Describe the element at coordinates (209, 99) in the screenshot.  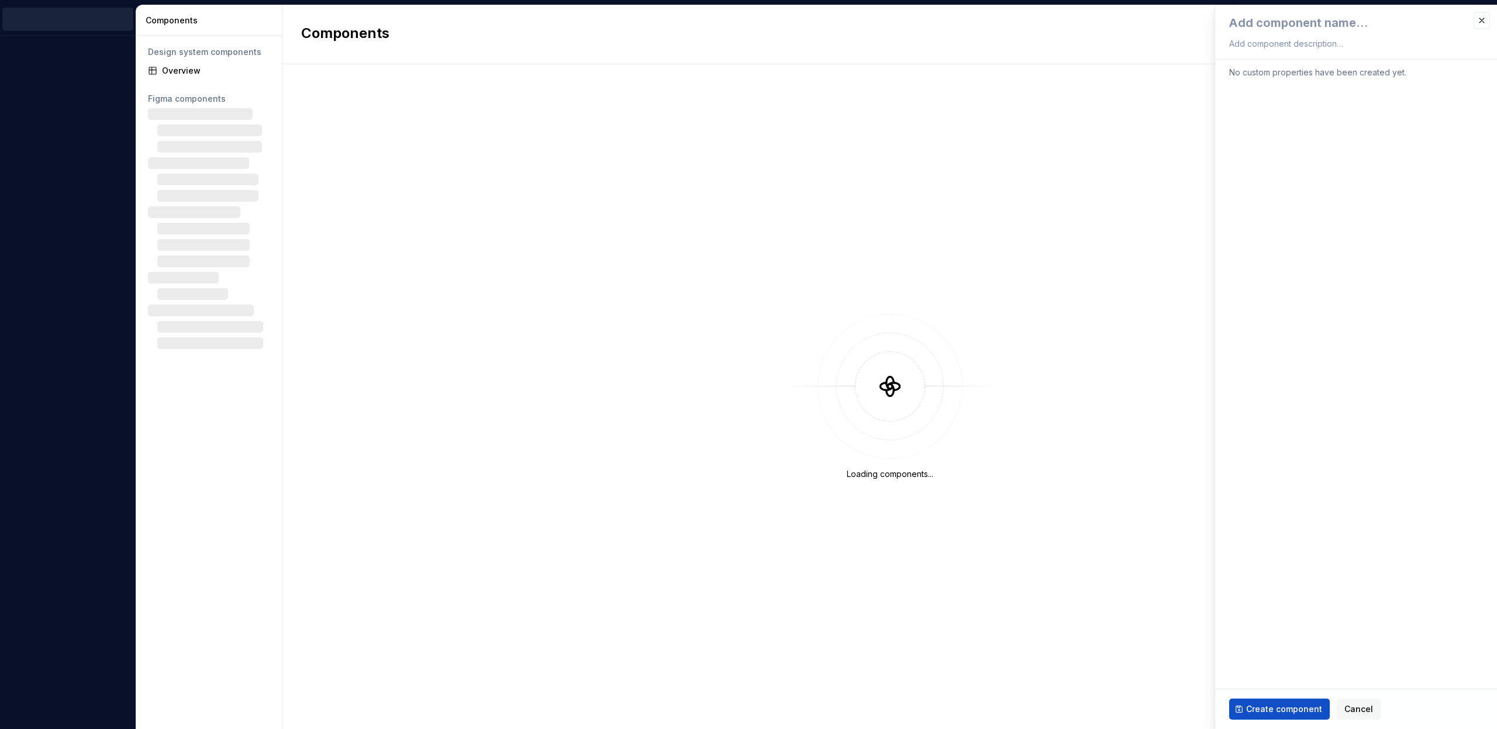
I see `div: Figma components` at that location.